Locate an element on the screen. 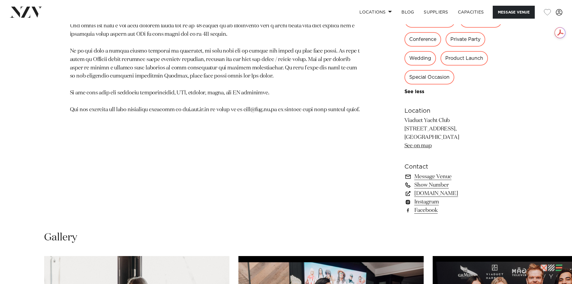 This screenshot has width=572, height=284. div: Private Party is located at coordinates (465, 39).